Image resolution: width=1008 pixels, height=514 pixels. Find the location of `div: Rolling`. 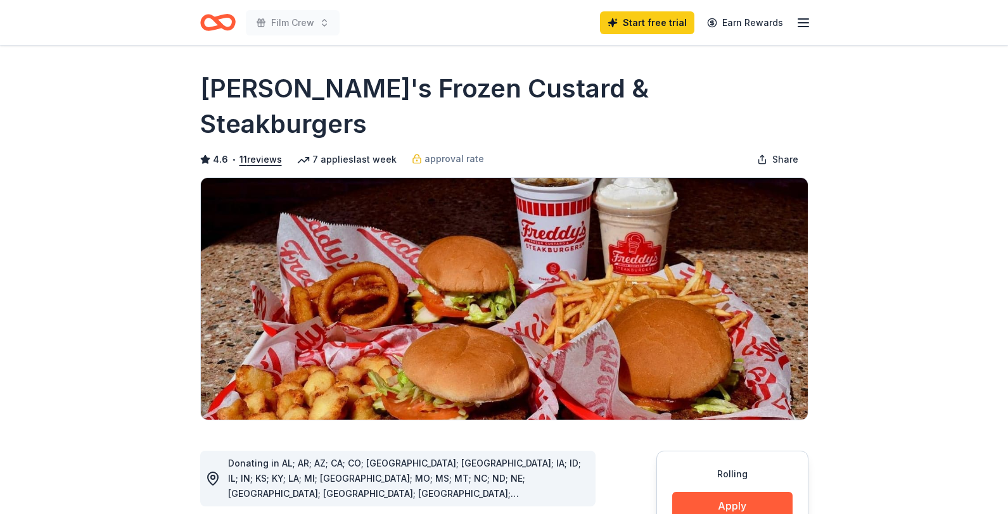

div: Rolling is located at coordinates (732, 474).